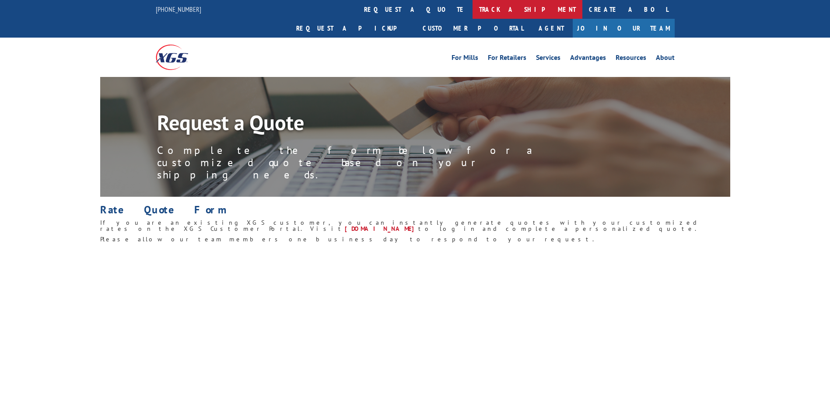  What do you see at coordinates (631, 59) in the screenshot?
I see `a: Resources` at bounding box center [631, 59].